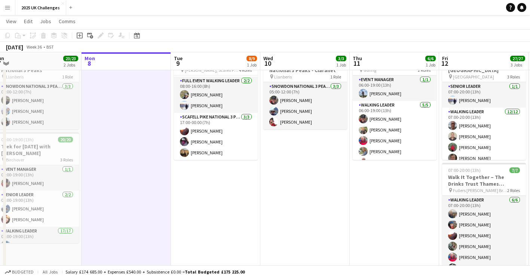 The image size is (530, 278). Describe the element at coordinates (28, 21) in the screenshot. I see `a: Edit` at that location.